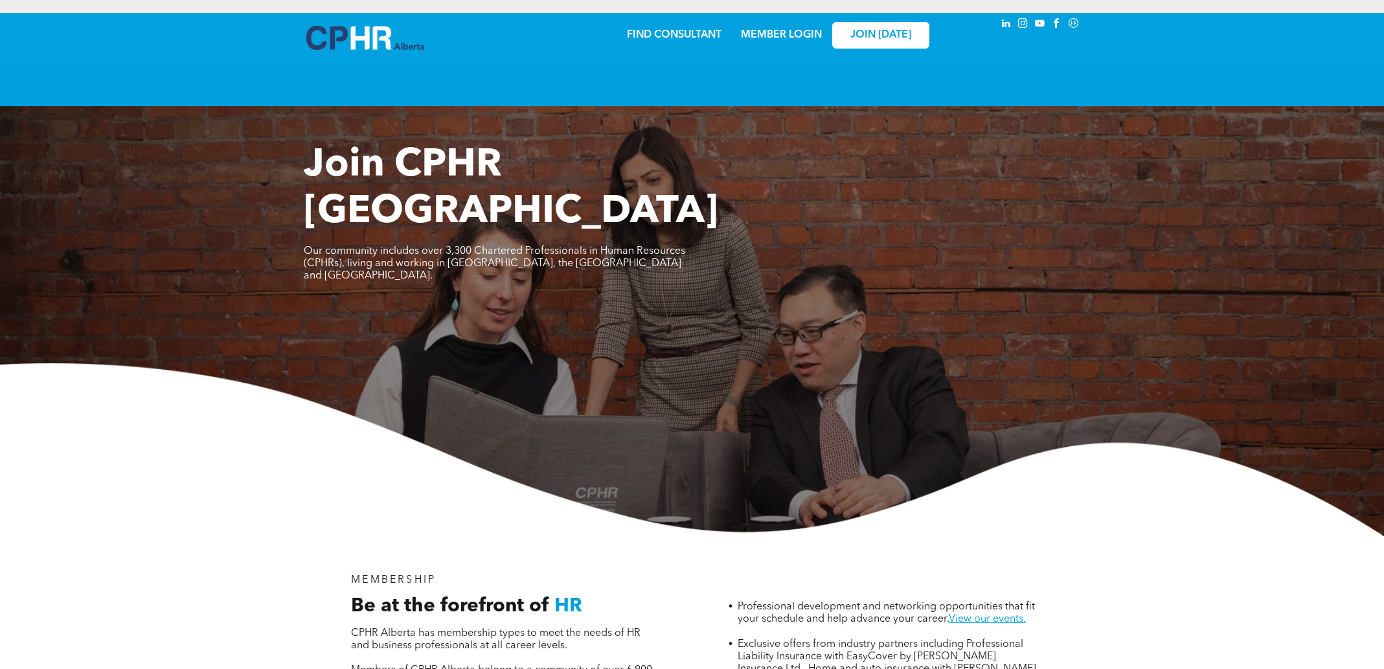  What do you see at coordinates (365, 38) in the screenshot?
I see `img: A blue and white logo for cp alberta` at bounding box center [365, 38].